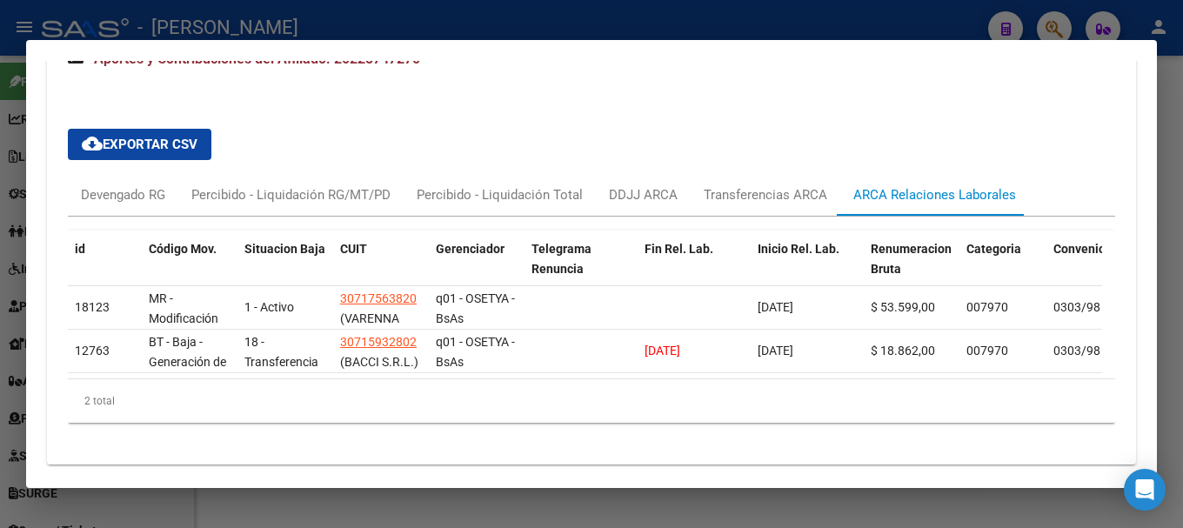 The image size is (1183, 528). What do you see at coordinates (903, 307) in the screenshot?
I see `span: $ 53.599,00` at bounding box center [903, 307].